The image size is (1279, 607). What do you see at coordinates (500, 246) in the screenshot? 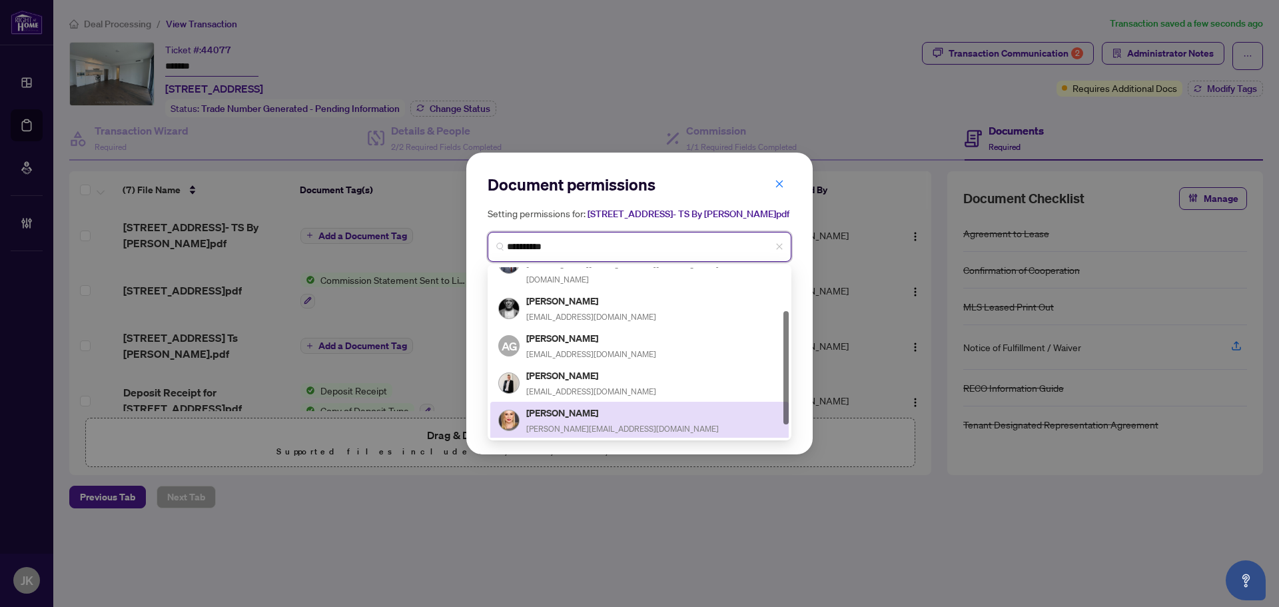
I see `img: search_icon` at bounding box center [500, 246].